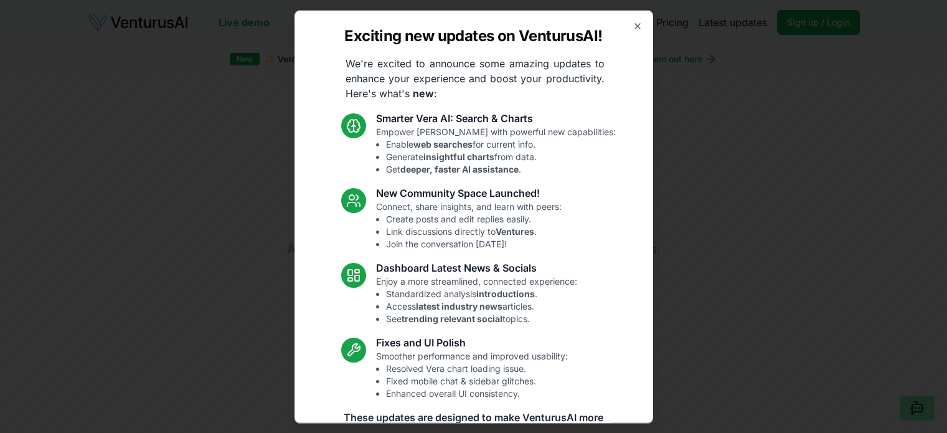  I want to click on strong: latest industry news, so click(459, 305).